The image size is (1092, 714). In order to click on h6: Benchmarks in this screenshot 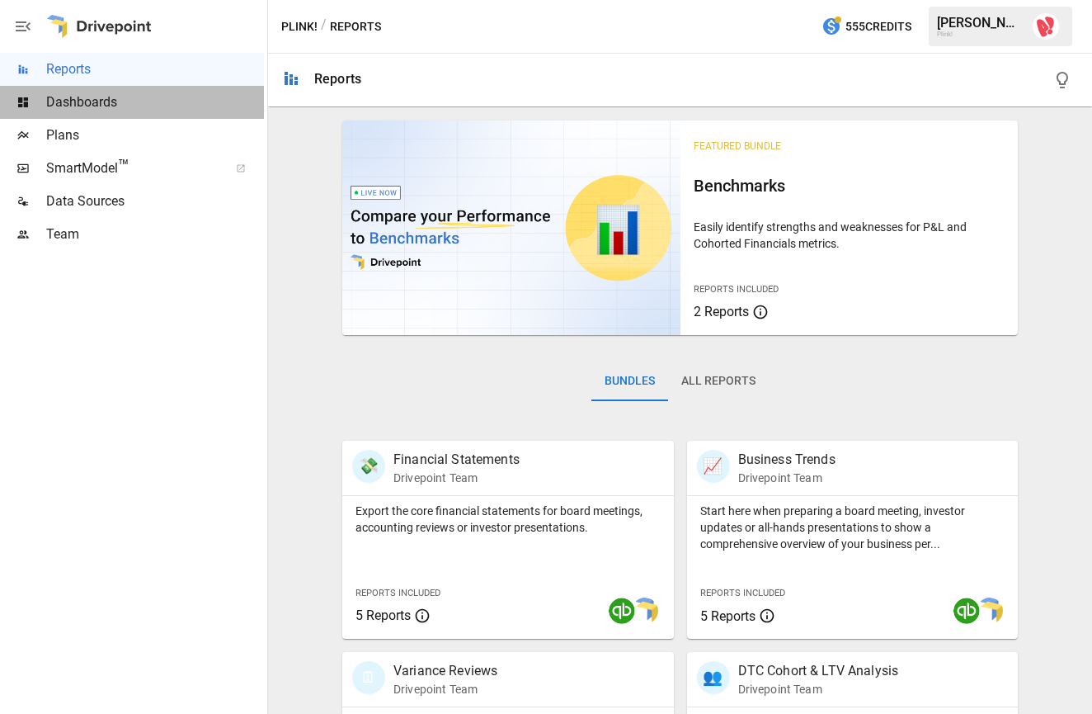, I will do `click(850, 186)`.